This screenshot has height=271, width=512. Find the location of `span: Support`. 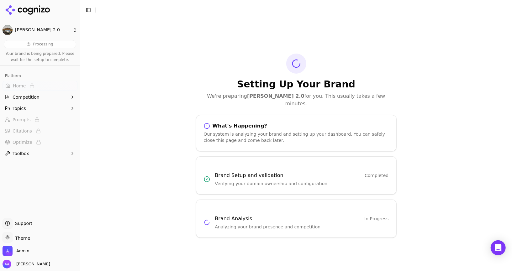

span: Support is located at coordinates (22, 224).